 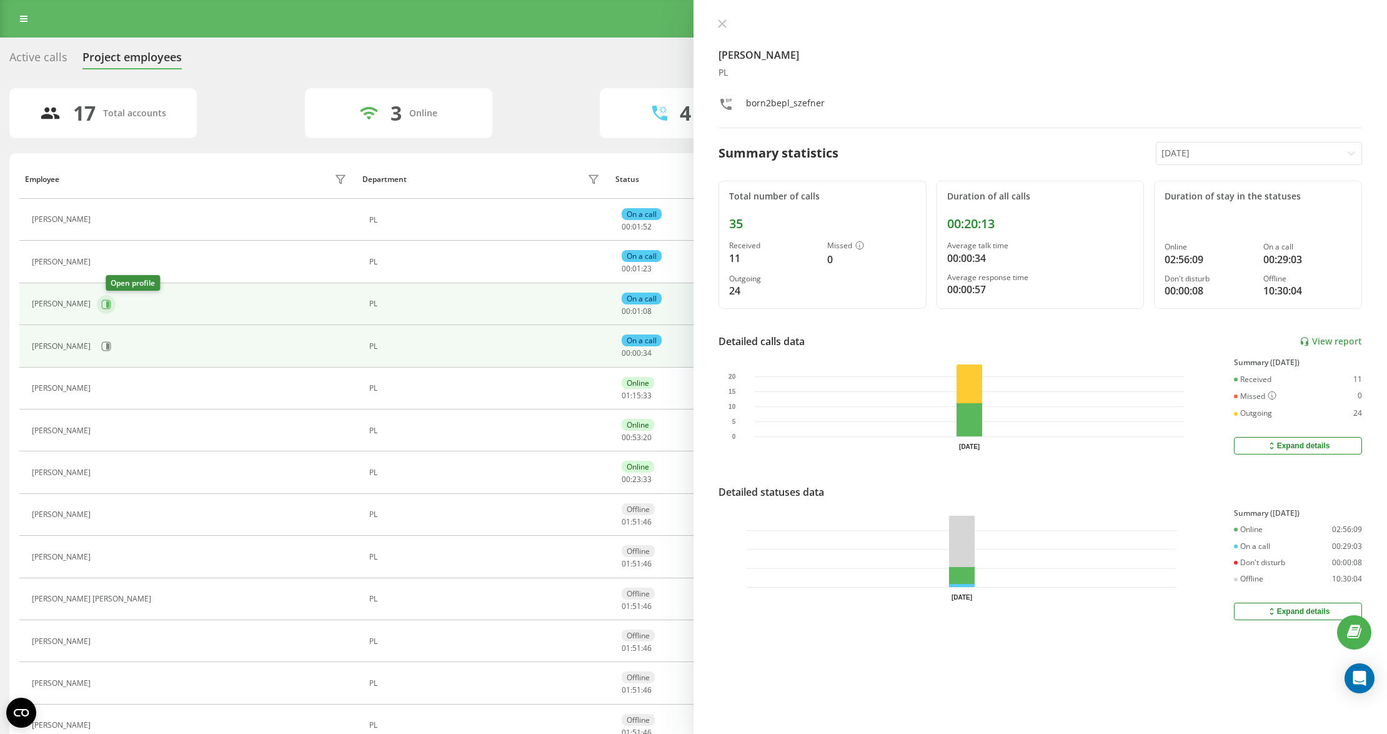 I want to click on div: 00:20:13, so click(x=1040, y=224).